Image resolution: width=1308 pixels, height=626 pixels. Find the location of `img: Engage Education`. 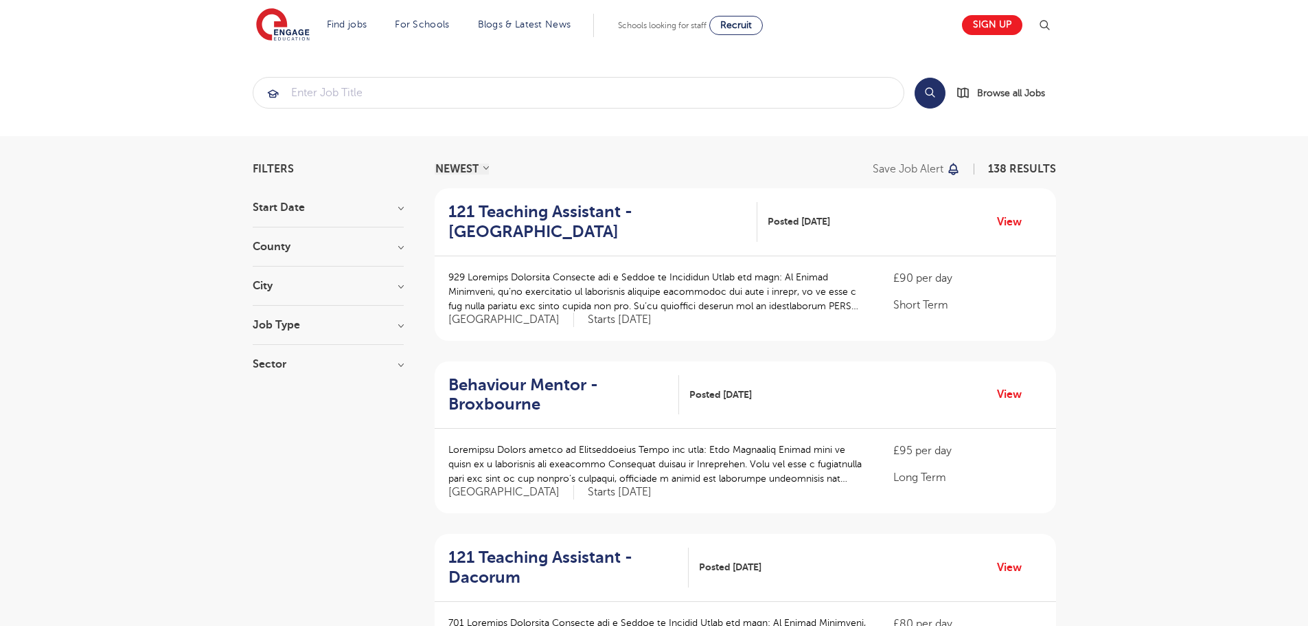

img: Engage Education is located at coordinates (283, 25).